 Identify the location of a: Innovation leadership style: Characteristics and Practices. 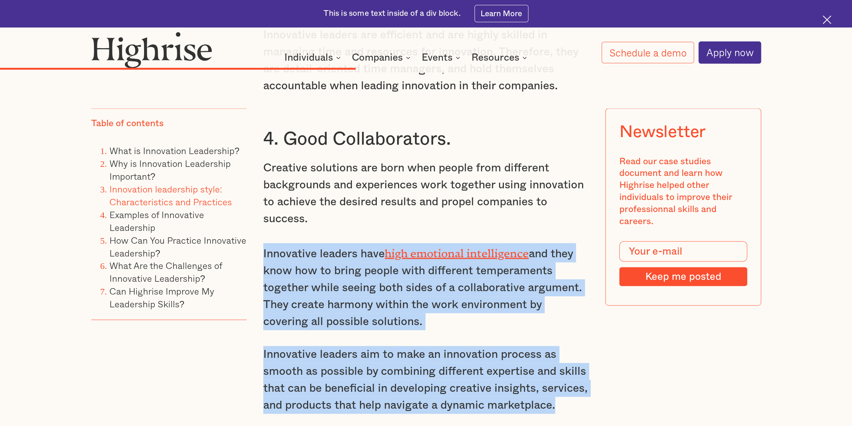
(170, 195).